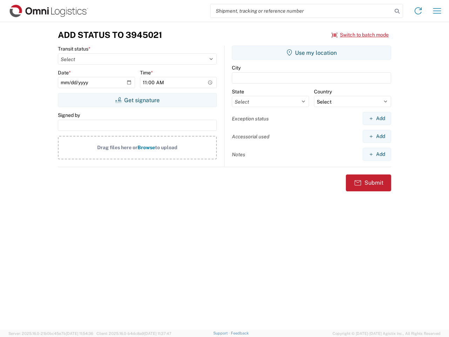  I want to click on span: Client: 2025.16.0-b4dc8a9, so click(134, 333).